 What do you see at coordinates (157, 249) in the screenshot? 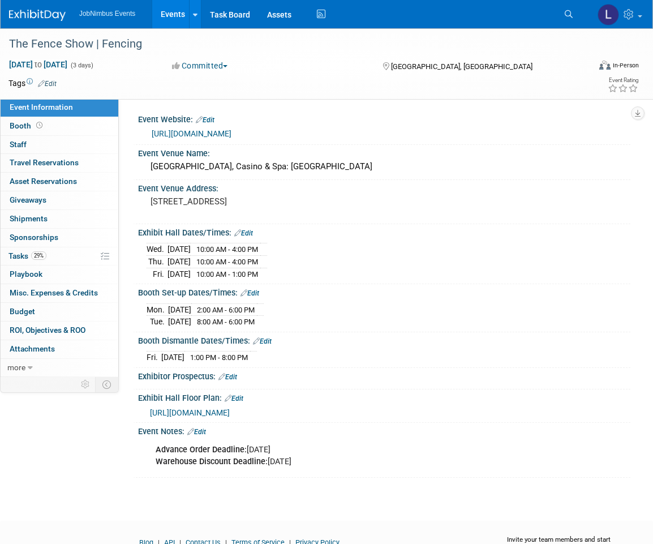
I see `td: Wed.` at bounding box center [157, 249].